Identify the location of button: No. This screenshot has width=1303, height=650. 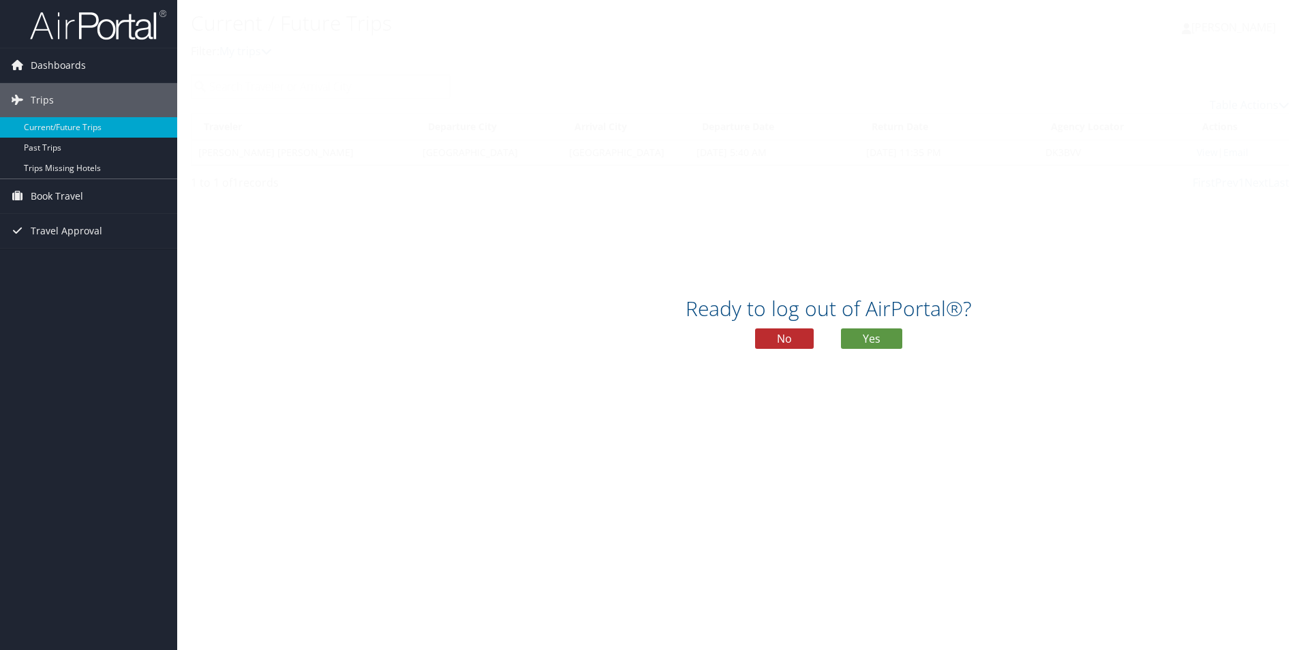
(784, 339).